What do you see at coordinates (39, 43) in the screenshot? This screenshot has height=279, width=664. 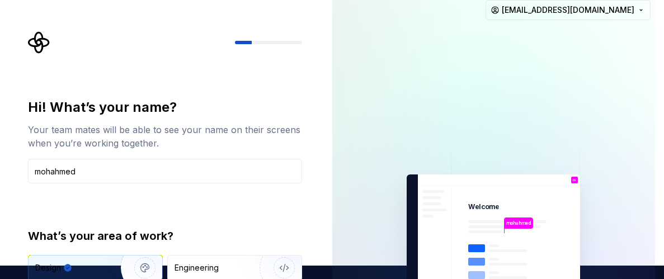 I see `svg: Supernova Logo` at bounding box center [39, 43].